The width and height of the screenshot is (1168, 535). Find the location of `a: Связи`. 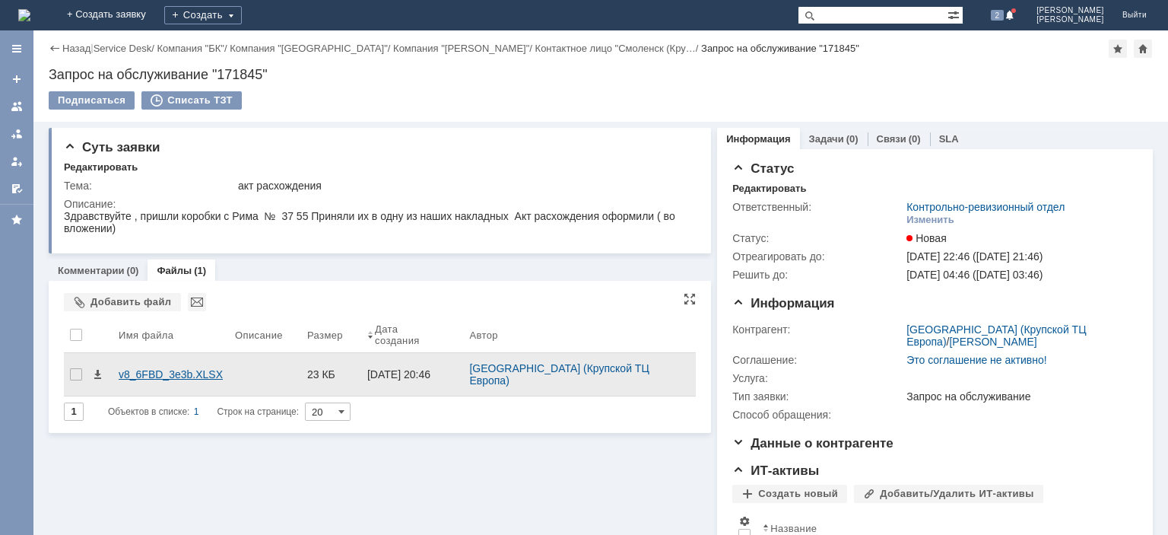

a: Связи is located at coordinates (891, 138).